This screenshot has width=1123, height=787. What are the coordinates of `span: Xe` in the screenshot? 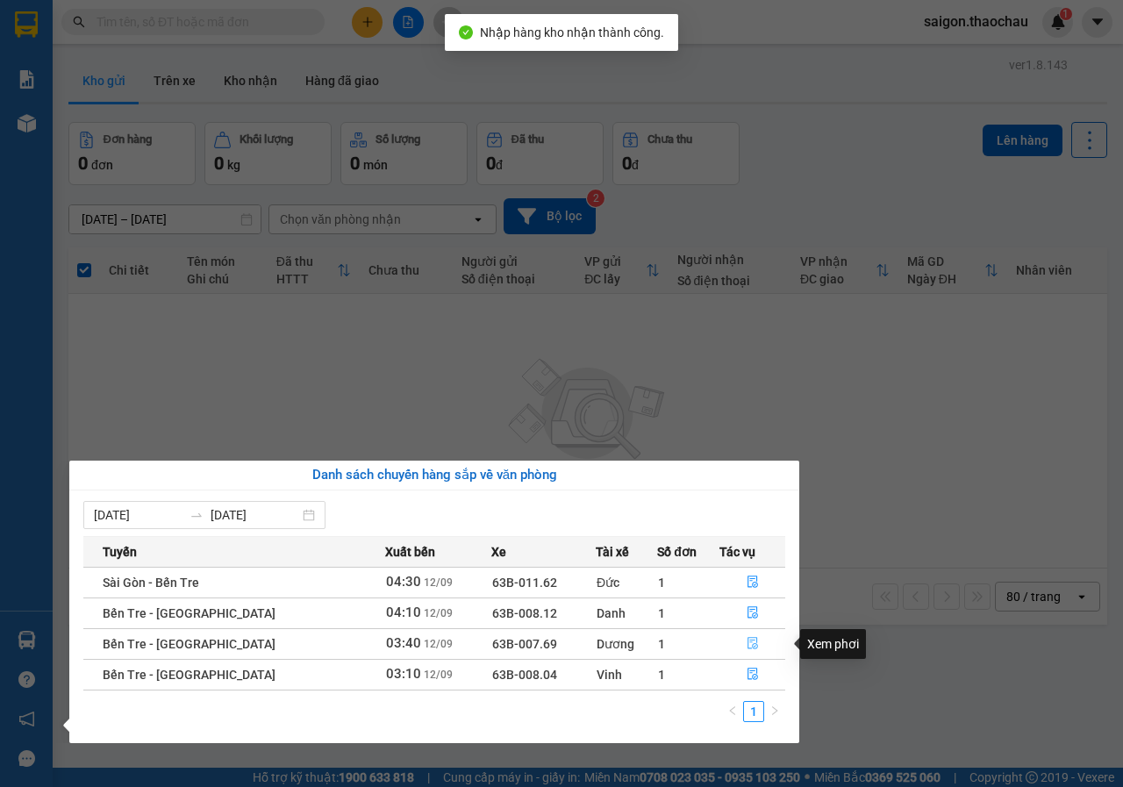 It's located at (498, 552).